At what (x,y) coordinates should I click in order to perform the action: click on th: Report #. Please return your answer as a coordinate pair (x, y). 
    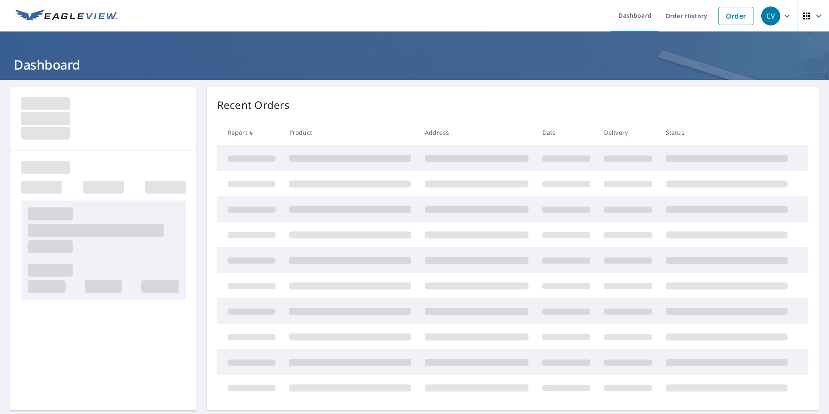
    Looking at the image, I should click on (250, 132).